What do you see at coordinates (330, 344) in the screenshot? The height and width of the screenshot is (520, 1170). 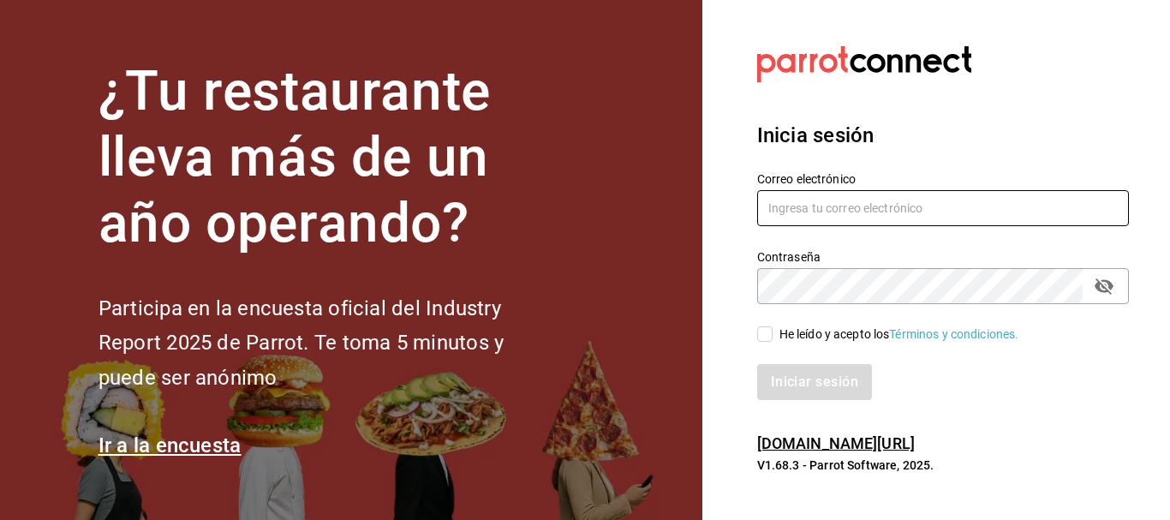 I see `h2: Participa en la encuesta oficial del Industry Report 2025 de Parrot. Te toma 5 minutos y puede se...` at bounding box center [330, 344].